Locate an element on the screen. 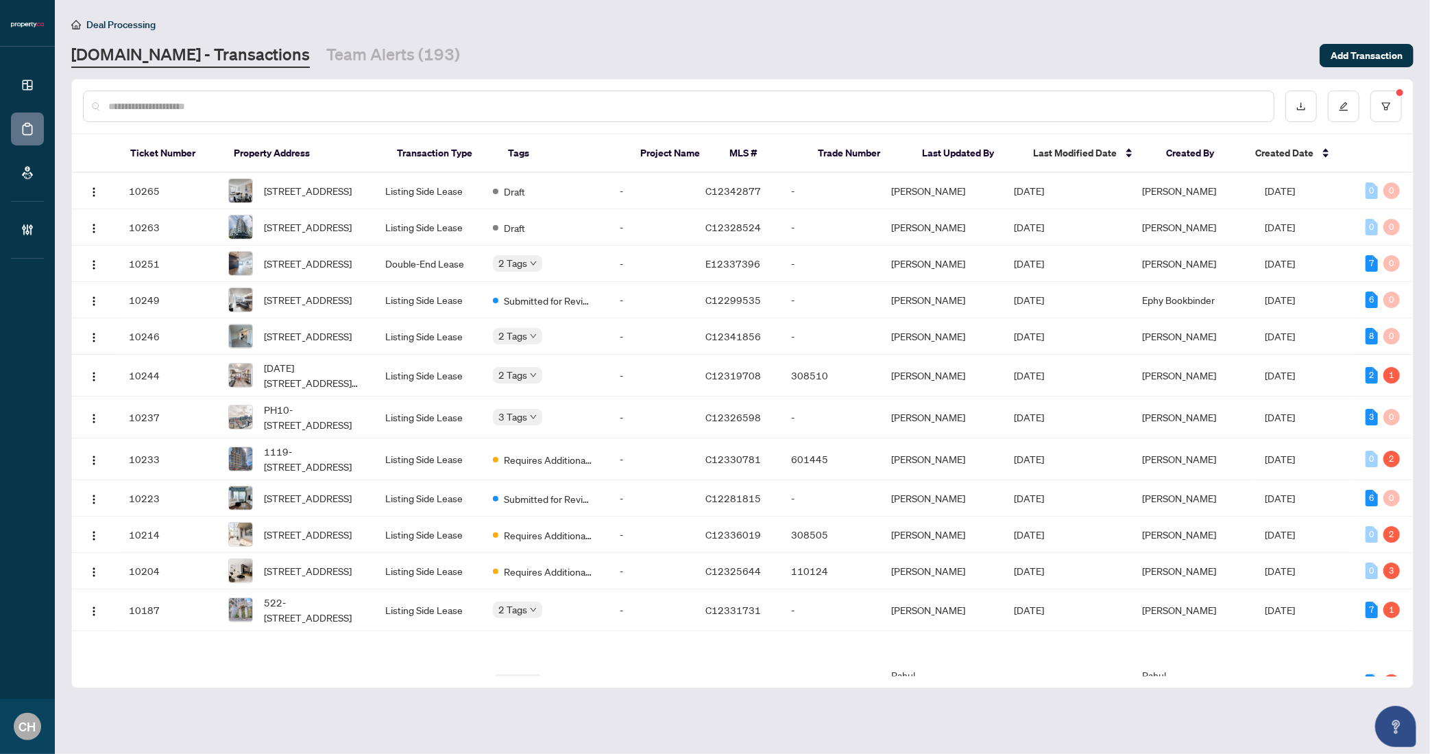 This screenshot has height=754, width=1430. span: C12342877 is located at coordinates (733, 191).